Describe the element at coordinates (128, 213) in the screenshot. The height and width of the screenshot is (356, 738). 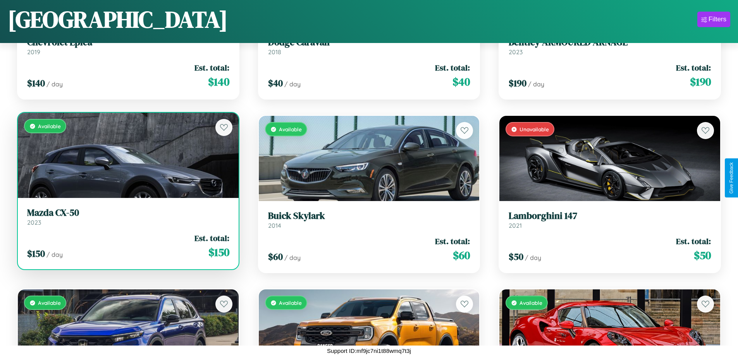
I see `h3: Mazda CX-50` at that location.